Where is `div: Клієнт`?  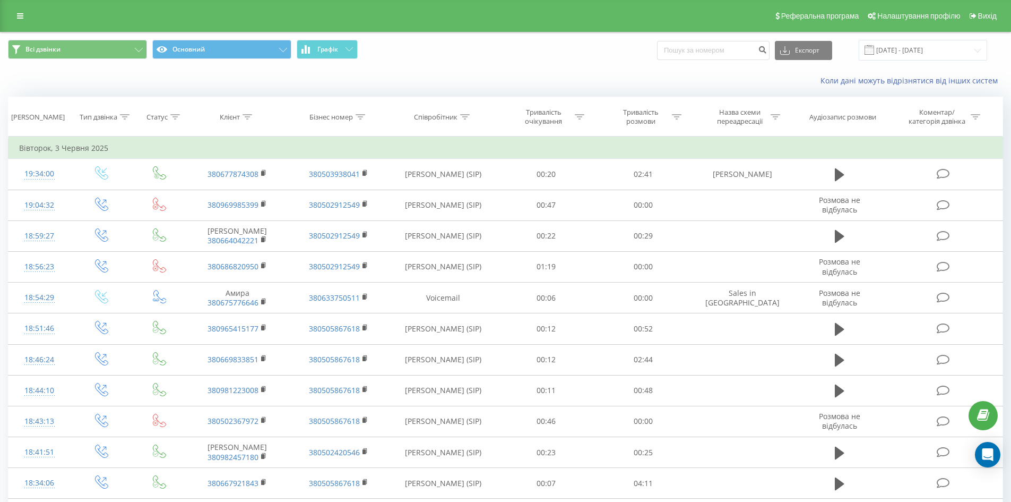 div: Клієнт is located at coordinates (230, 117).